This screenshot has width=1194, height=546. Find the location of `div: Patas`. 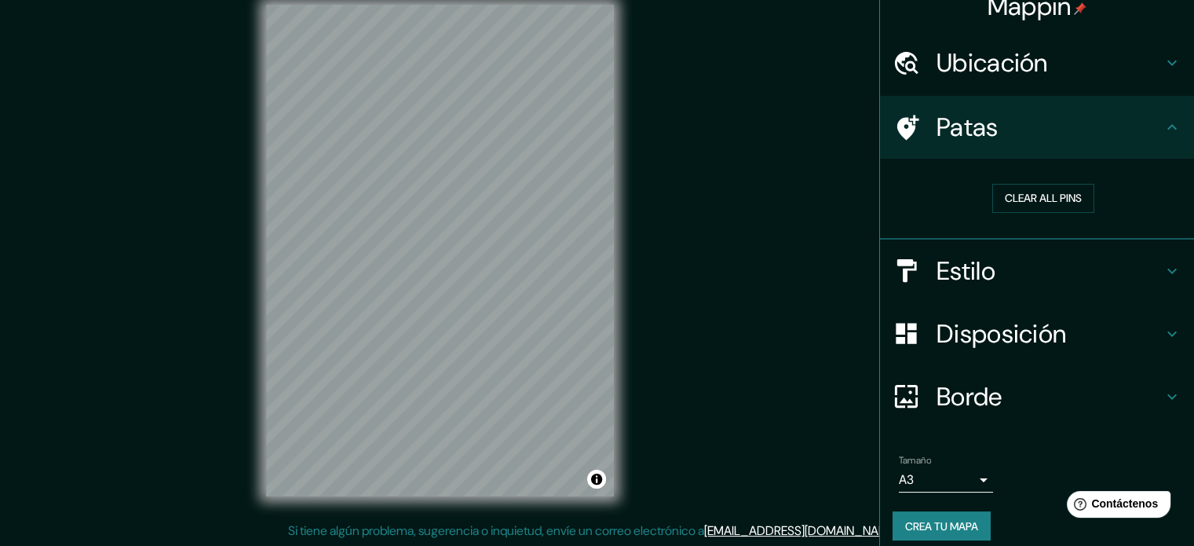

div: Patas is located at coordinates (1037, 127).